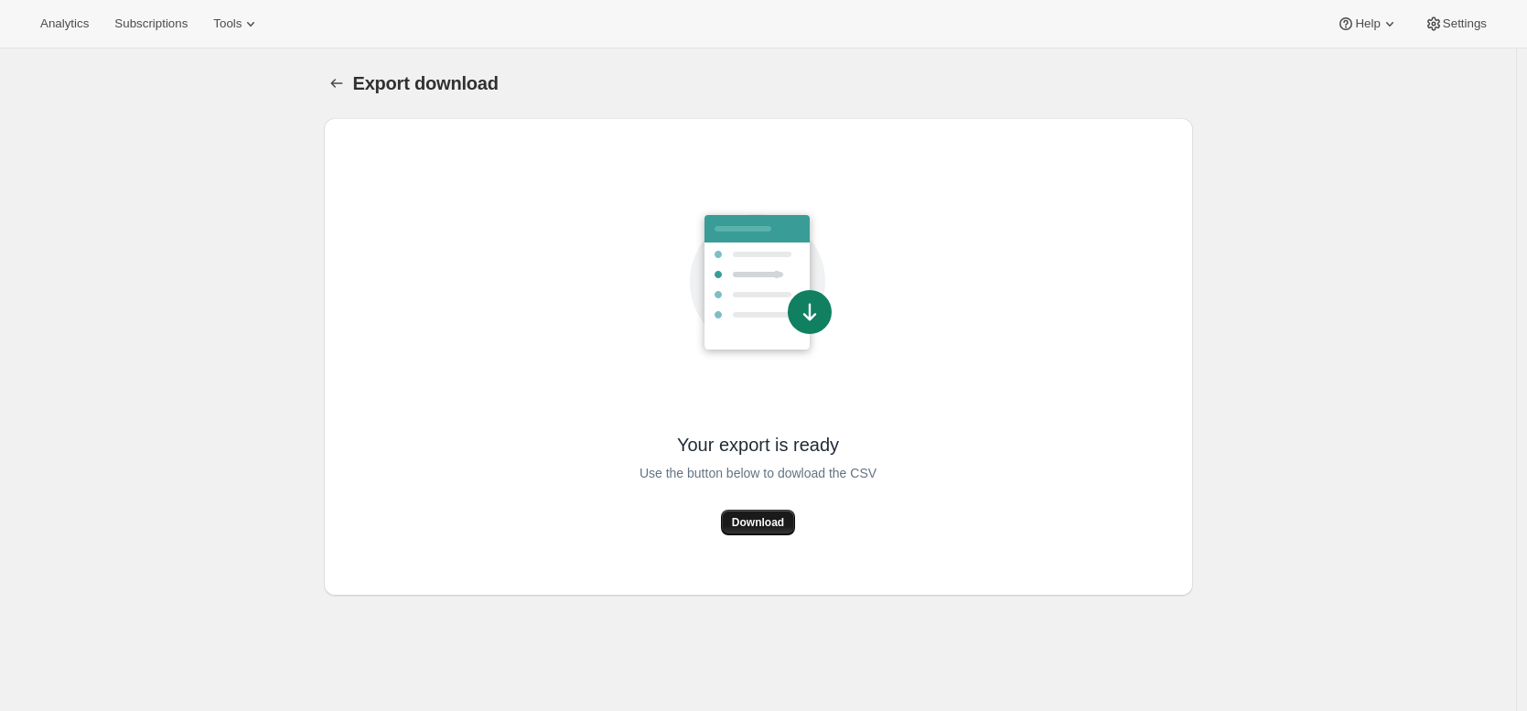  I want to click on span: Help, so click(1367, 24).